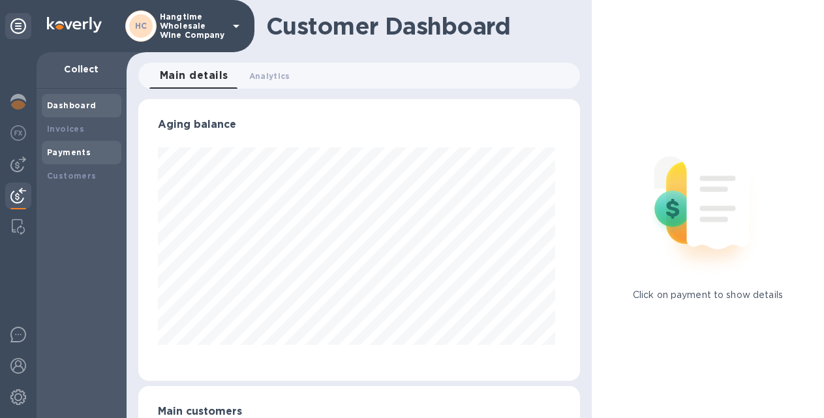 The height and width of the screenshot is (418, 824). What do you see at coordinates (708, 295) in the screenshot?
I see `p: Click on payment to show details` at bounding box center [708, 295].